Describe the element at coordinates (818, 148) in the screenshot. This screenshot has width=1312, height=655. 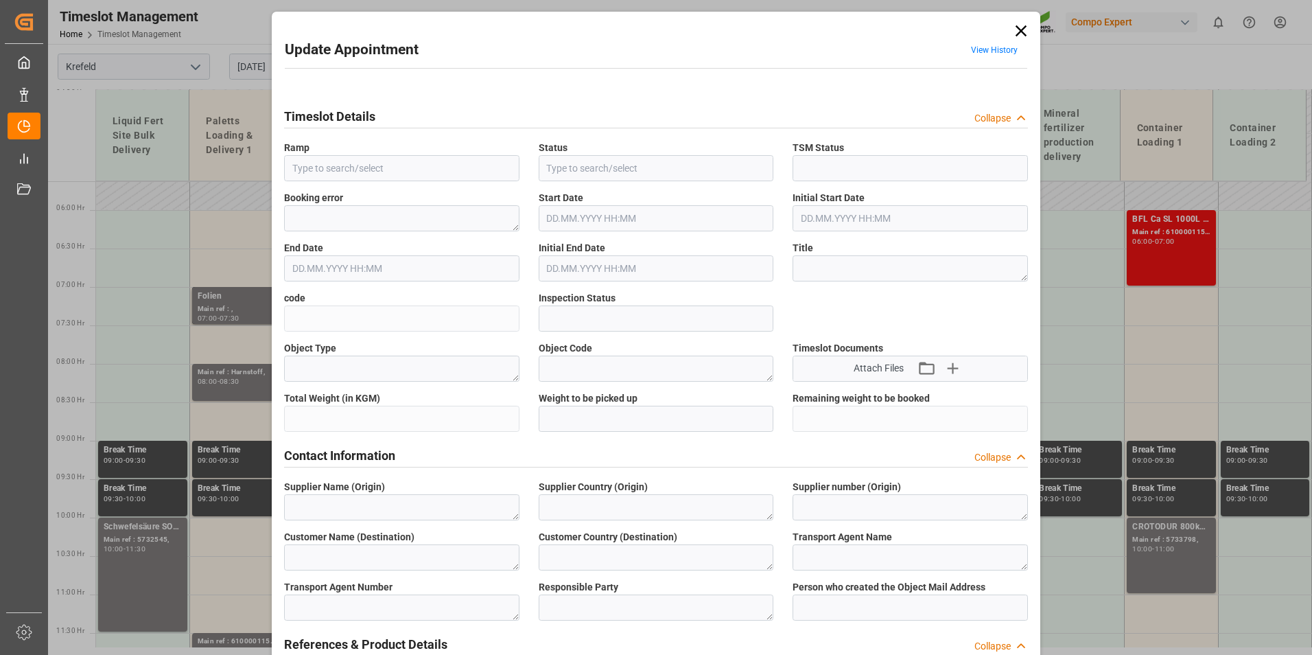
I see `span: TSM Status` at that location.